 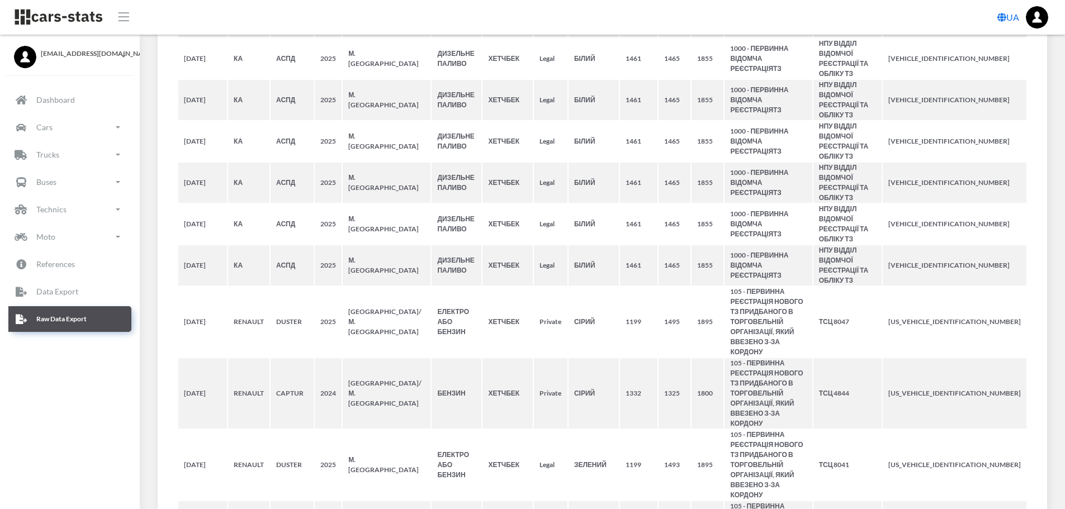 I want to click on a: References, so click(x=70, y=264).